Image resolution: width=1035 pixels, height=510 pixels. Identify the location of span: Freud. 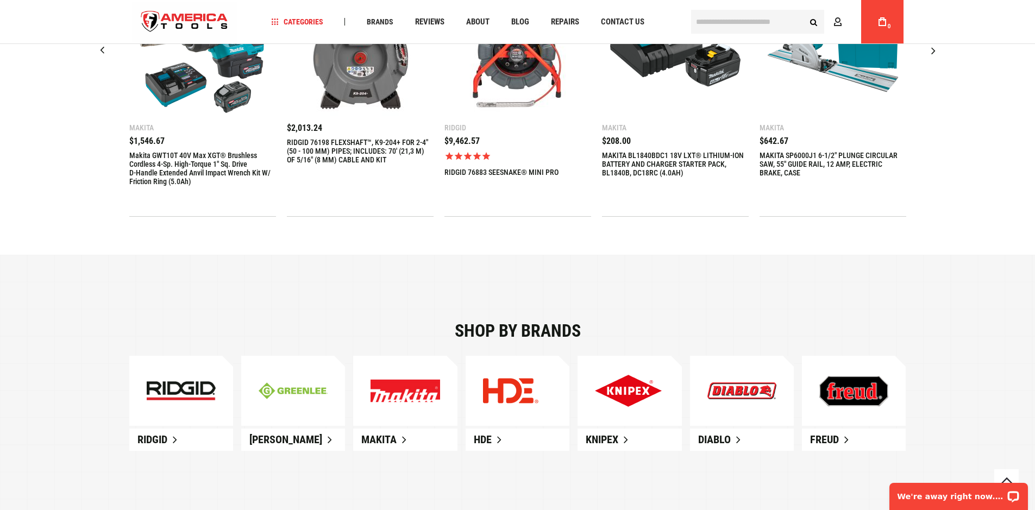
(824, 440).